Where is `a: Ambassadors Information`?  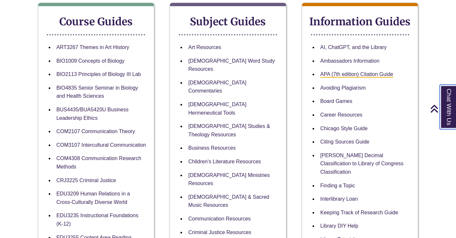
a: Ambassadors Information is located at coordinates (350, 61).